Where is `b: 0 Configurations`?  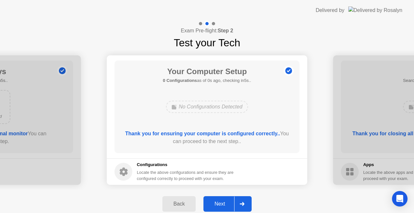
b: 0 Configurations is located at coordinates (180, 80).